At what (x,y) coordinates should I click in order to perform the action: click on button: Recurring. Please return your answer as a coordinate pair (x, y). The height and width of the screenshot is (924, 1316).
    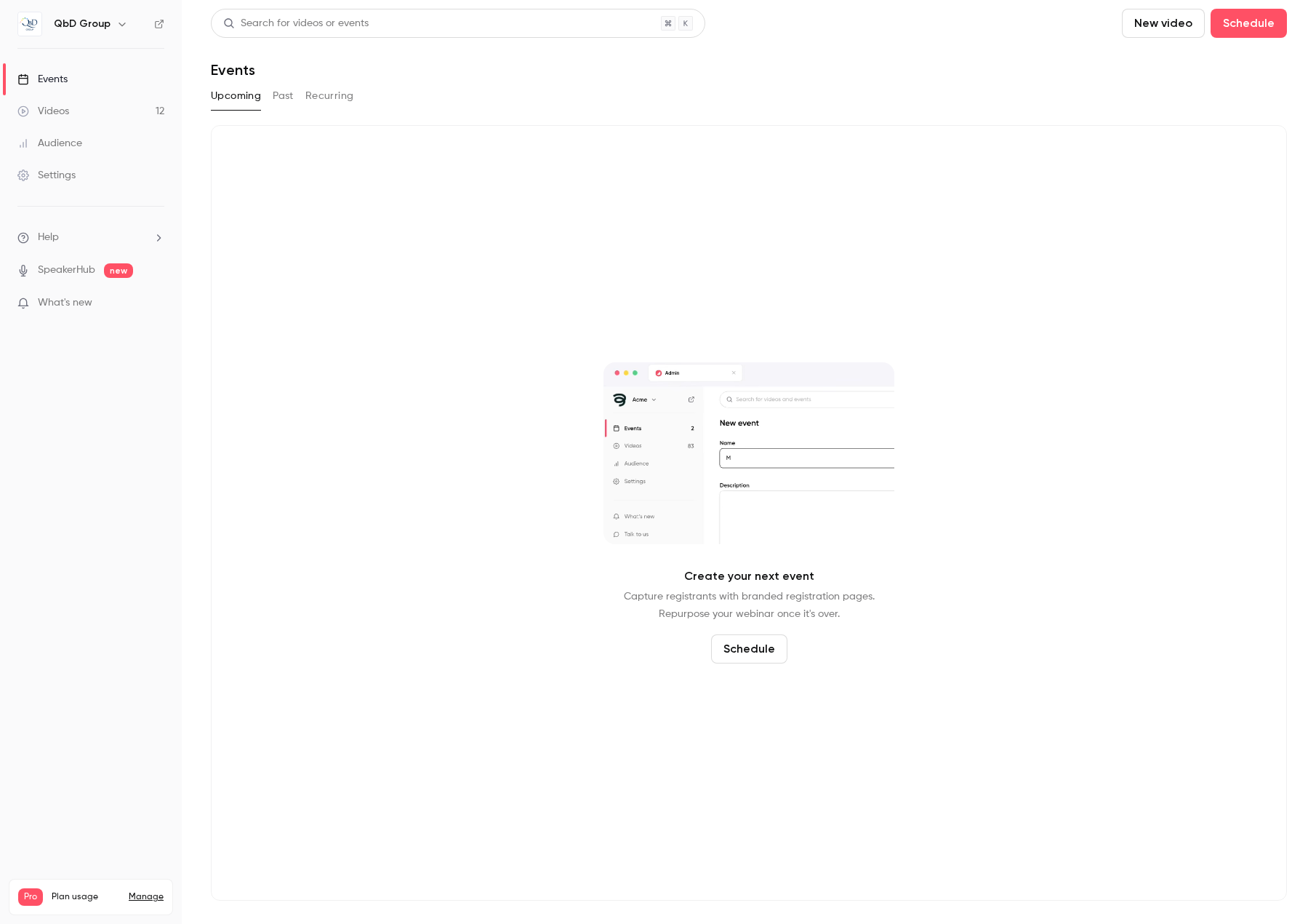
    Looking at the image, I should click on (330, 96).